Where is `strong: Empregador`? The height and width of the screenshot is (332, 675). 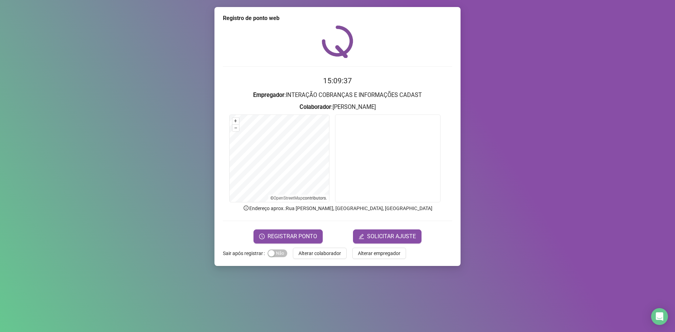
strong: Empregador is located at coordinates (269, 95).